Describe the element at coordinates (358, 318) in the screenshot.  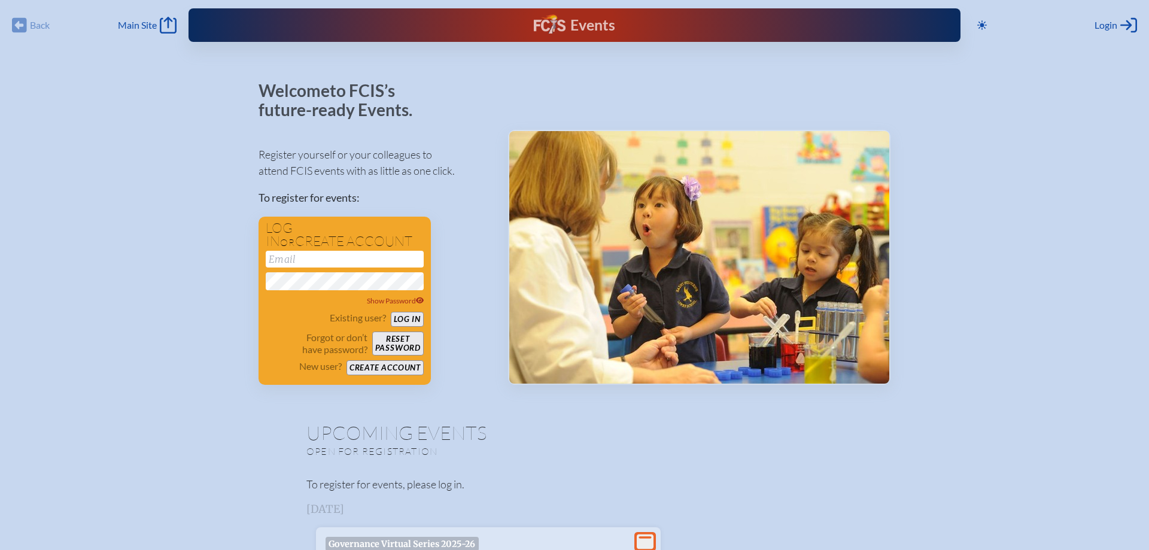
I see `p: Existing user?` at that location.